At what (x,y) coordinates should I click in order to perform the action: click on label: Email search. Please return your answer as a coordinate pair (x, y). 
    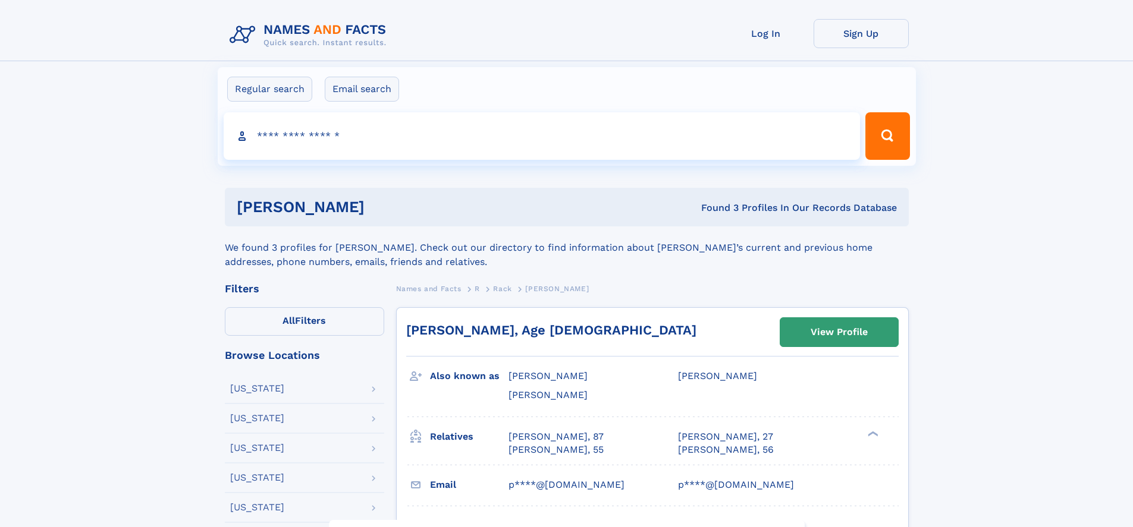
    Looking at the image, I should click on (362, 89).